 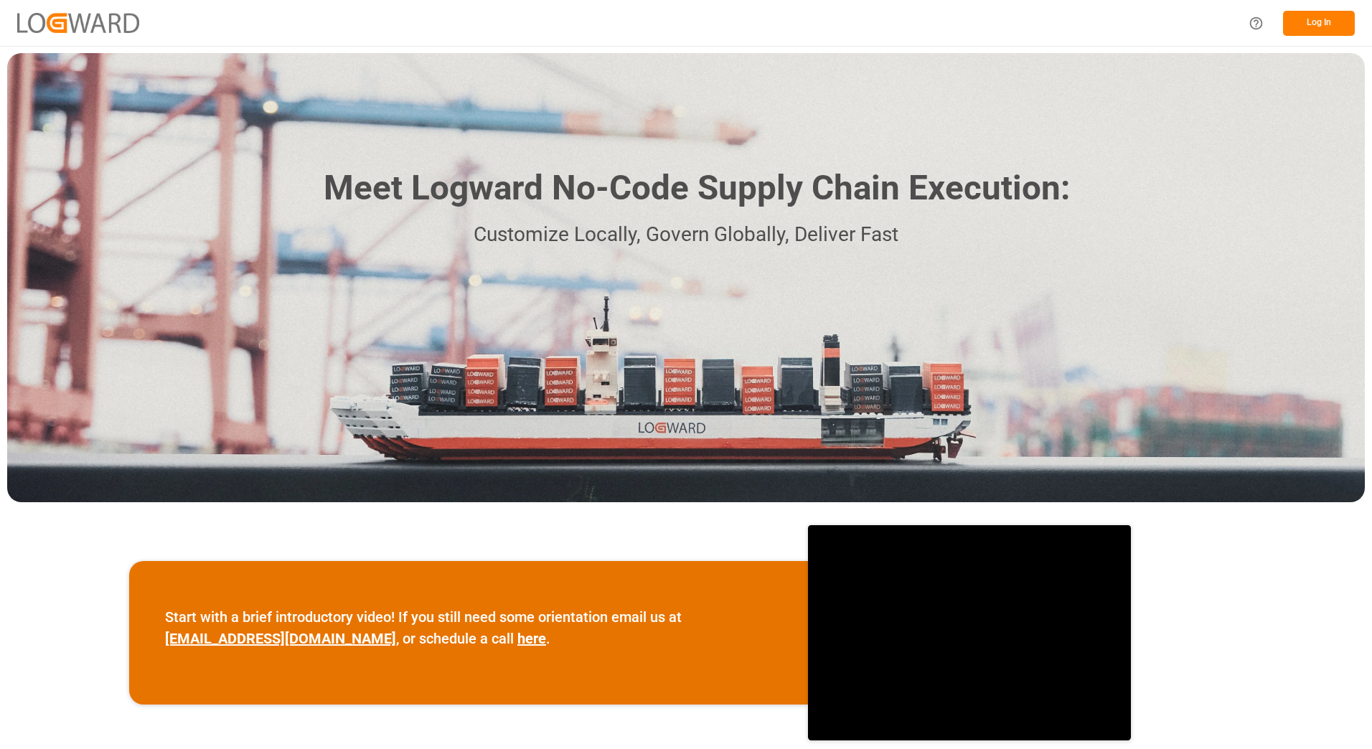 What do you see at coordinates (1256, 23) in the screenshot?
I see `button: Help Center` at bounding box center [1256, 23].